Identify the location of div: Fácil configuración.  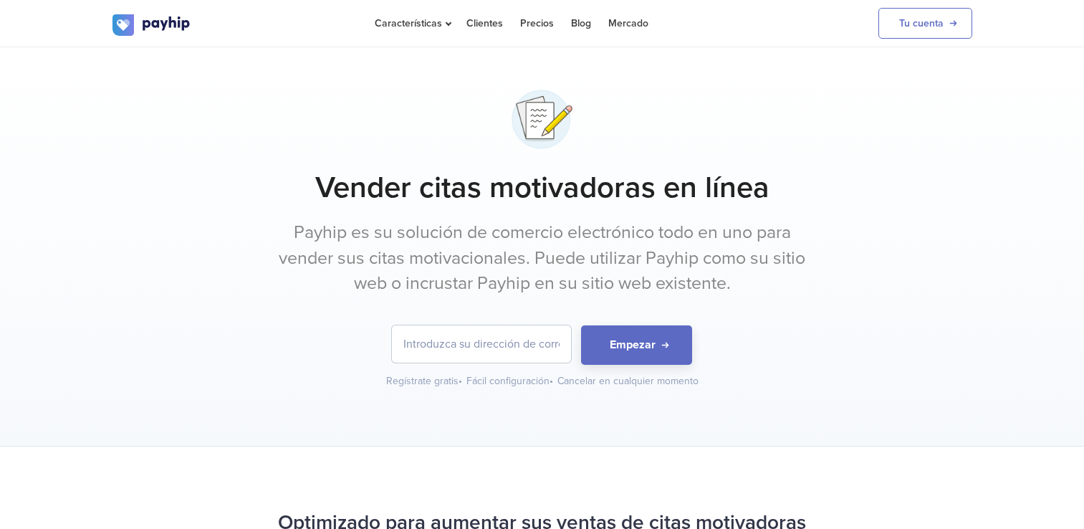
(510, 381).